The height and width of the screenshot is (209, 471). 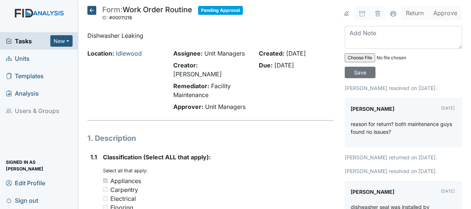 I want to click on input: Save, so click(x=360, y=72).